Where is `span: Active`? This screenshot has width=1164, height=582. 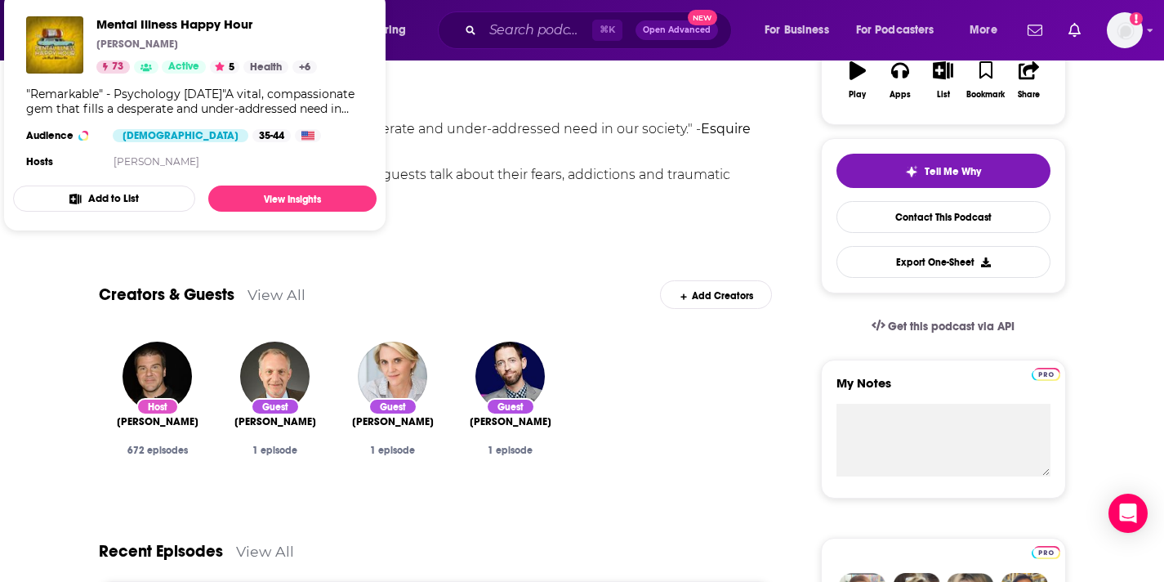
span: Active is located at coordinates (184, 67).